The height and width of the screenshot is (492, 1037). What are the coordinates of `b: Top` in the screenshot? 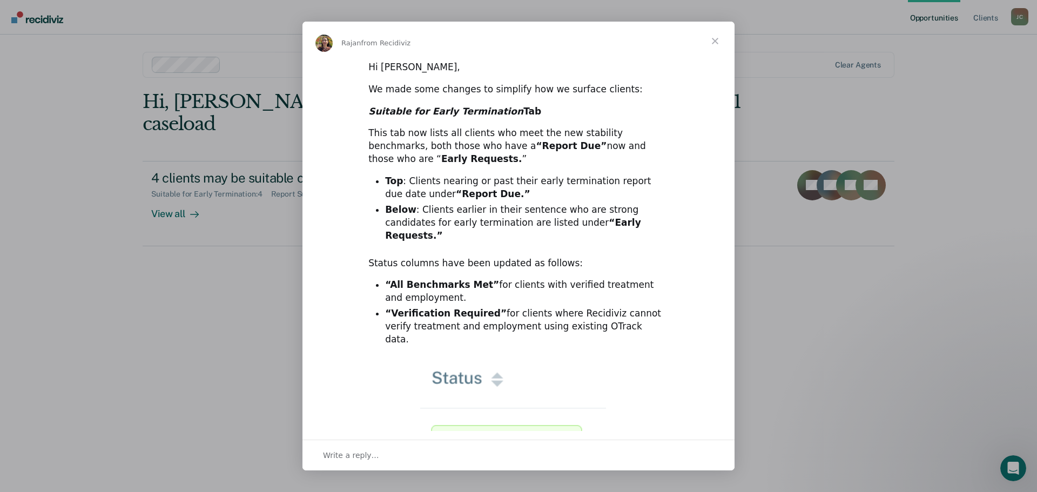 It's located at (394, 181).